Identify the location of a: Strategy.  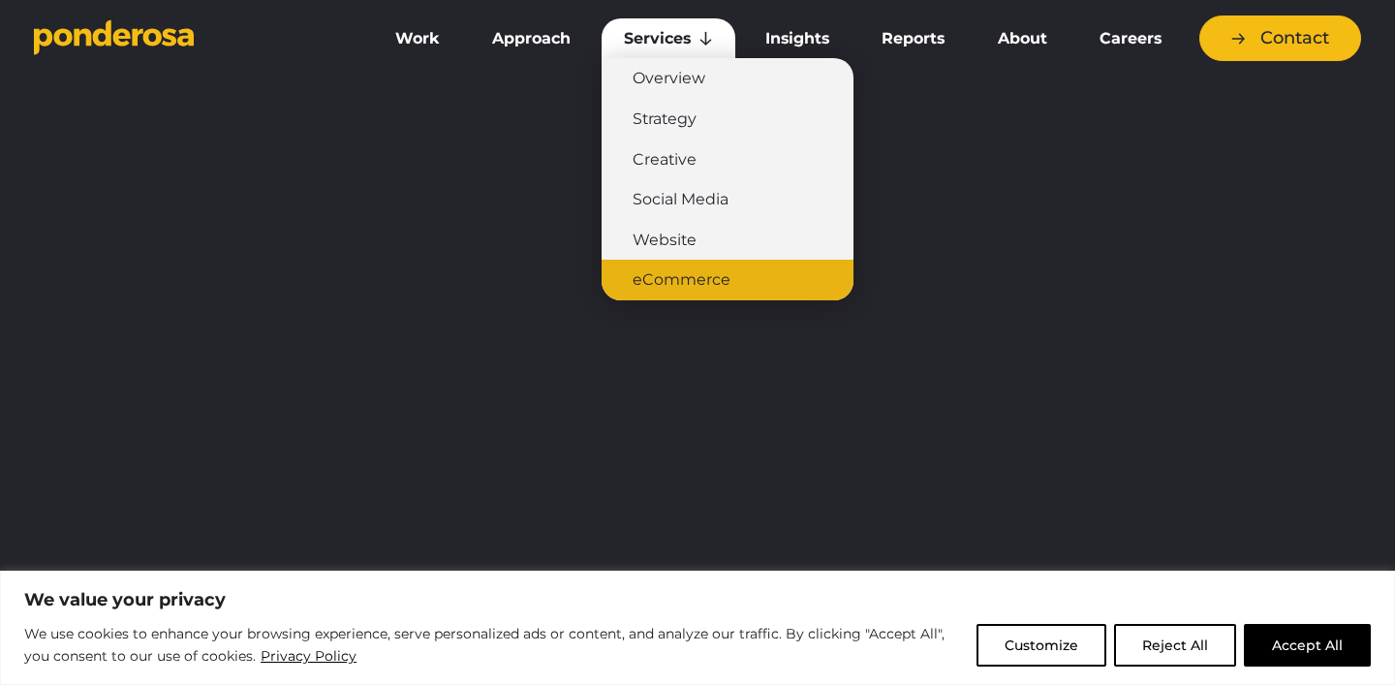
(728, 119).